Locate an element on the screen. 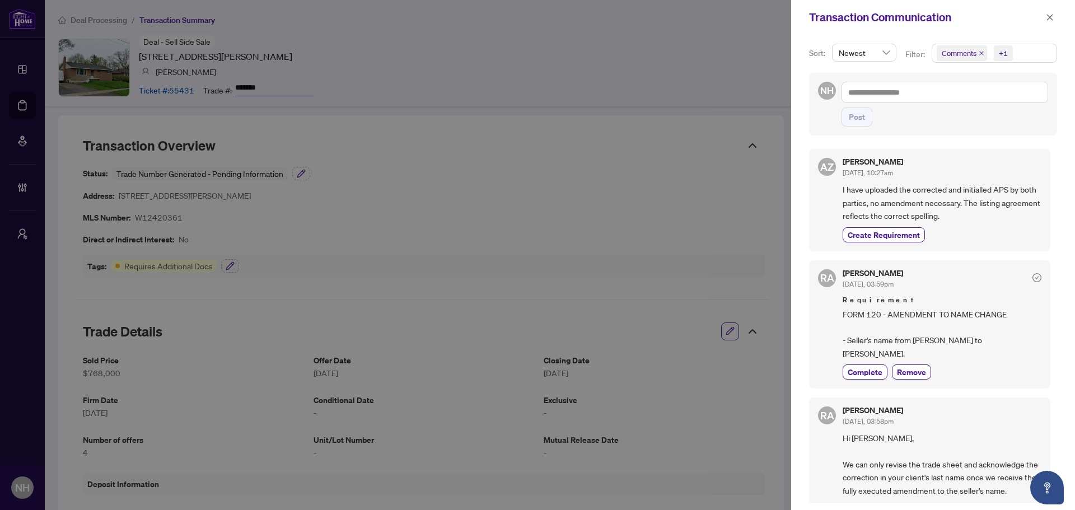  span: Newest is located at coordinates (864, 53).